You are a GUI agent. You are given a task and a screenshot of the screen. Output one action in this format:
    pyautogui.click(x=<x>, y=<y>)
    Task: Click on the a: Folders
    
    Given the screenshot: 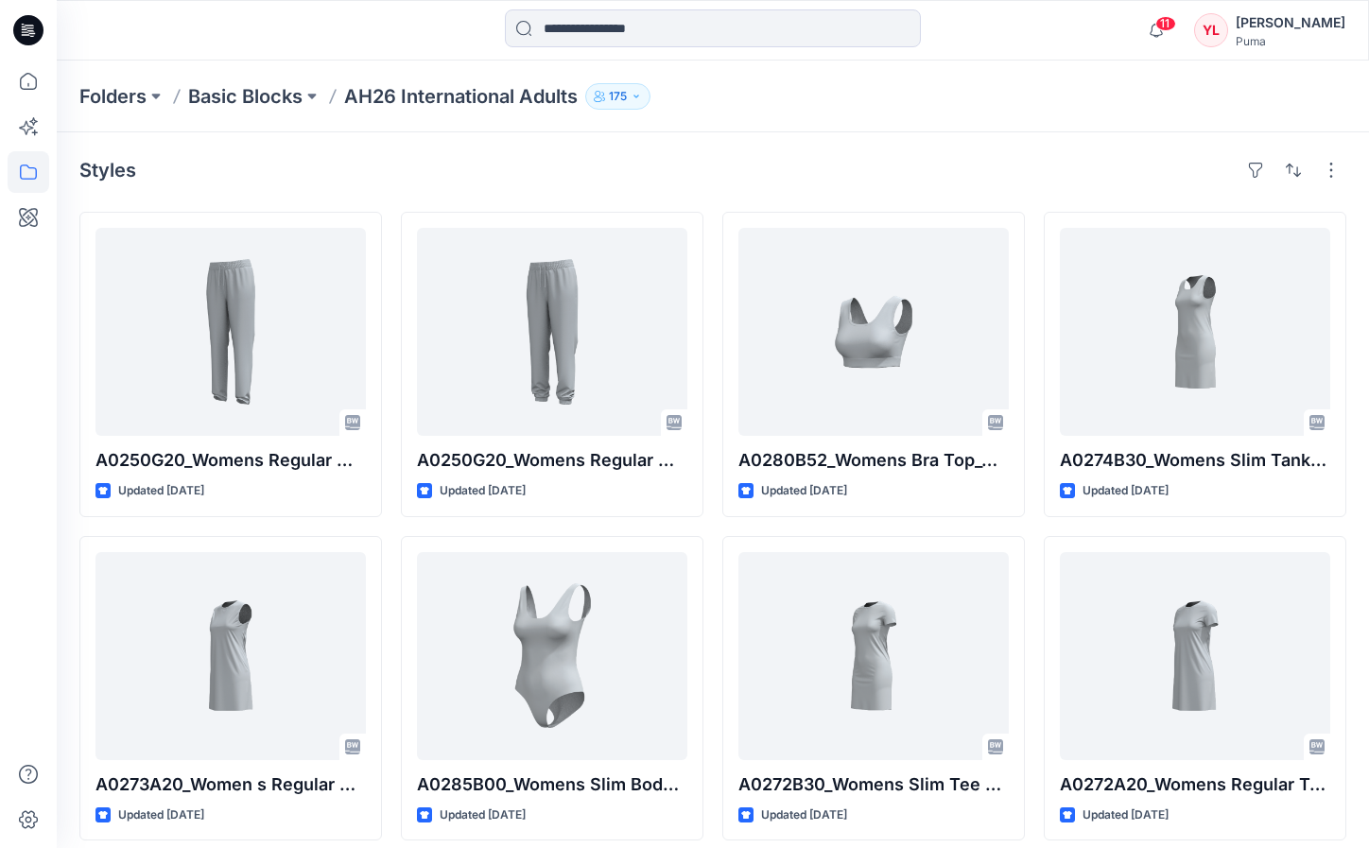 What is the action you would take?
    pyautogui.click(x=113, y=96)
    